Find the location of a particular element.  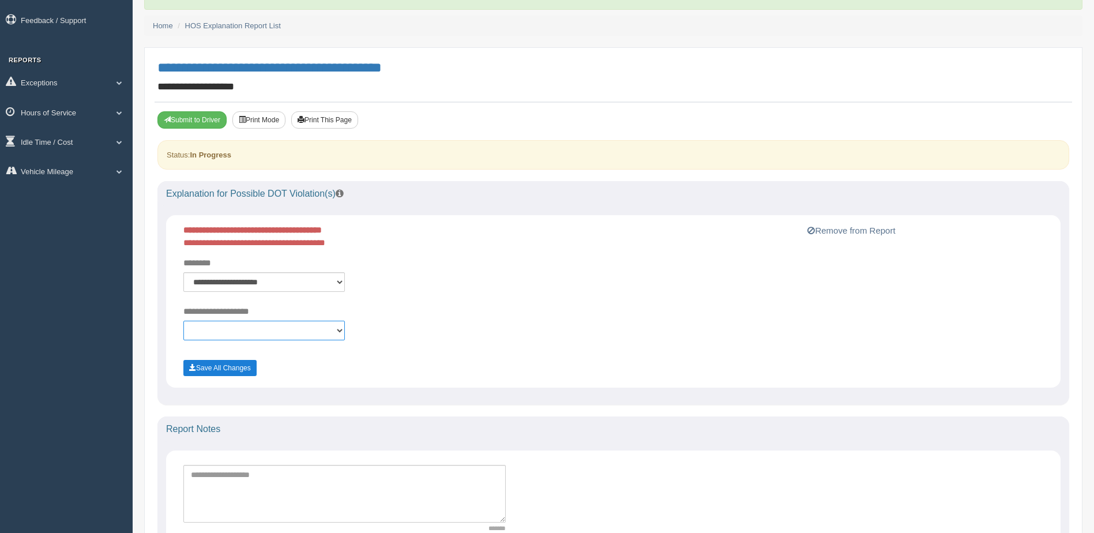

button: Save is located at coordinates (220, 368).